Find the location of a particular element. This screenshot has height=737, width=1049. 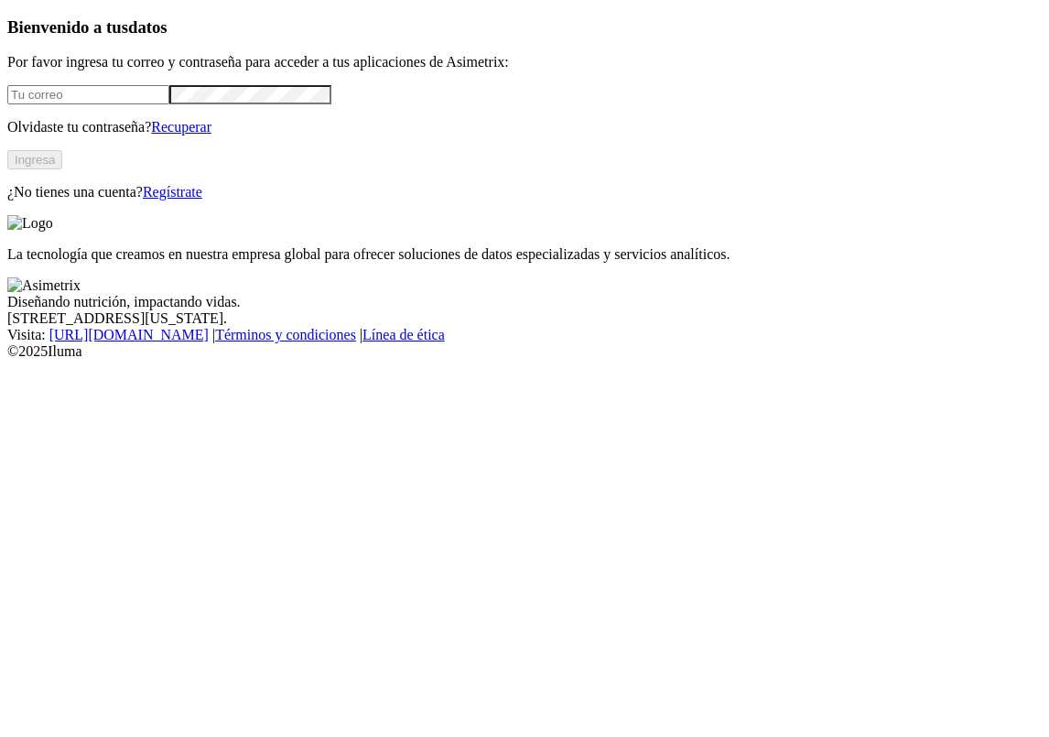

p: La tecnología que creamos en nuestra empresa global para ofrecer soluciones de datos especializad... is located at coordinates (525, 255).